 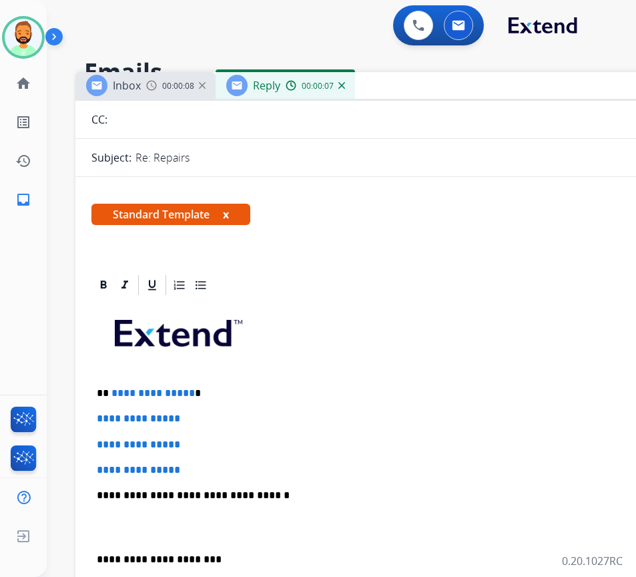 I want to click on mat-icon: list_alt, so click(x=23, y=122).